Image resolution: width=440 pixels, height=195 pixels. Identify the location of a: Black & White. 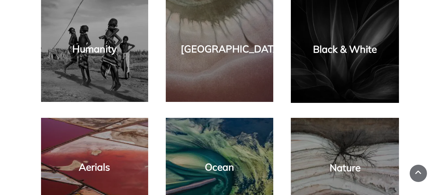
(345, 49).